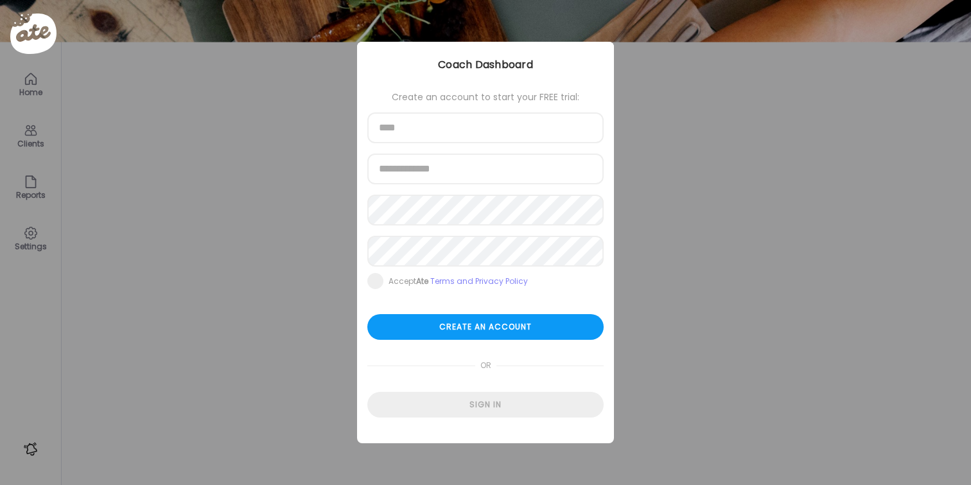 The width and height of the screenshot is (971, 485). What do you see at coordinates (485, 65) in the screenshot?
I see `div: Coach Dashboard` at bounding box center [485, 65].